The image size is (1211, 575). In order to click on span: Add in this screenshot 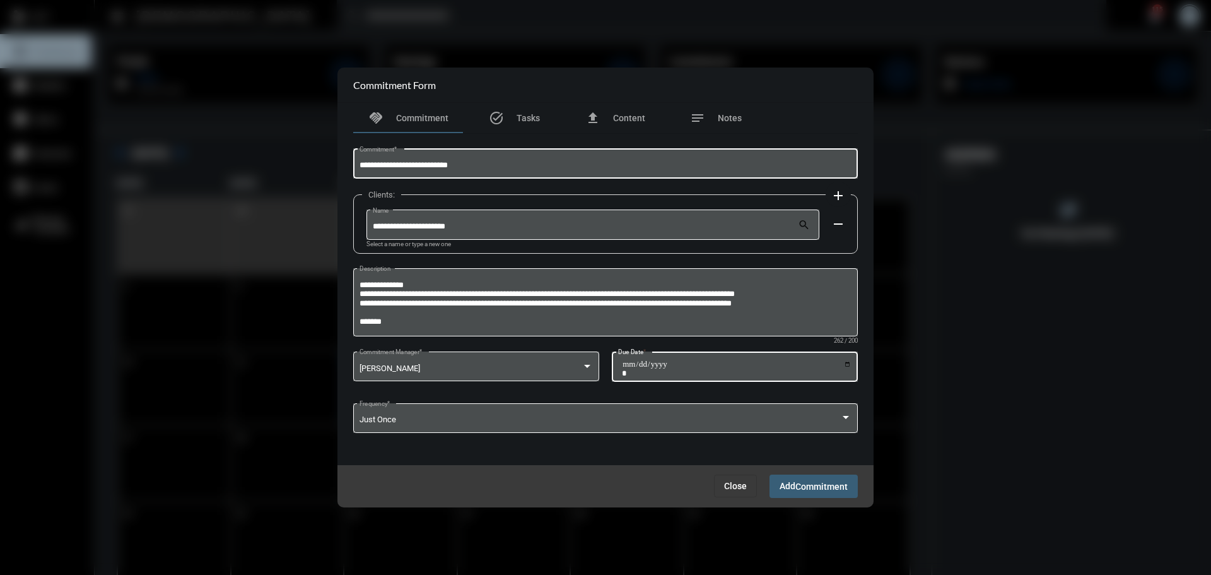, I will do `click(814, 486)`.